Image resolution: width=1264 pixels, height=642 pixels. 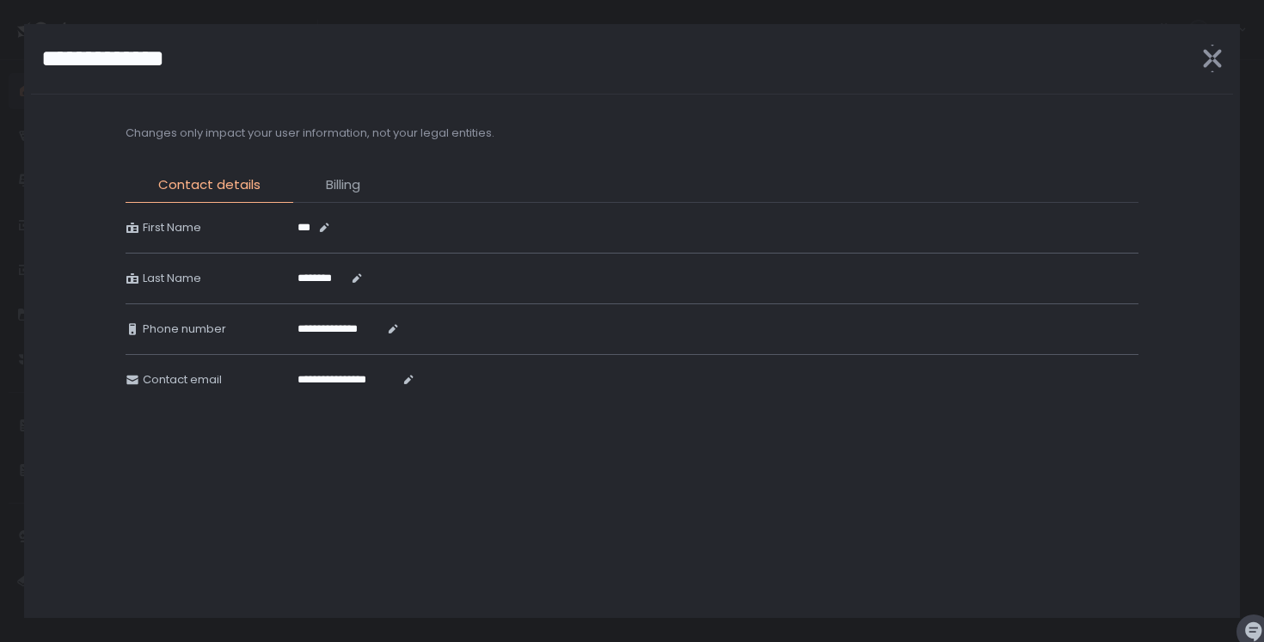 I want to click on span: Billing, so click(x=343, y=185).